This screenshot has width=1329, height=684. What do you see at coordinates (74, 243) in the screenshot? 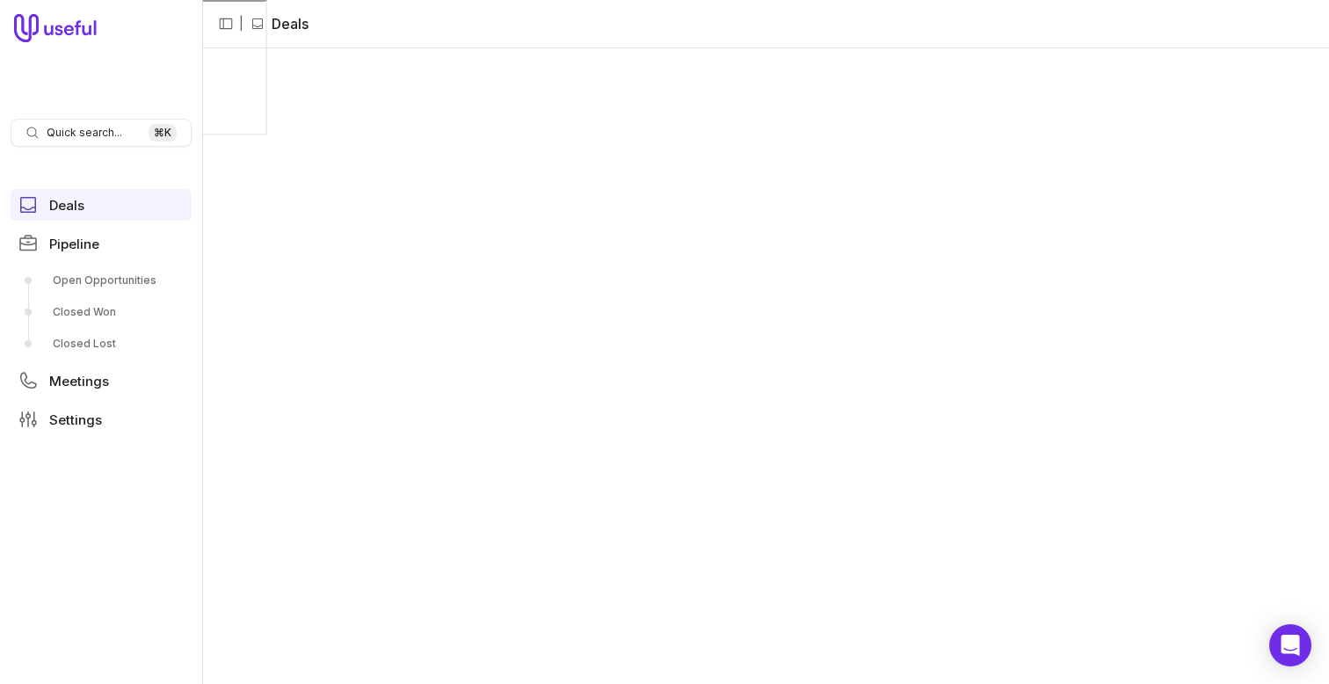
I see `span: Pipeline` at bounding box center [74, 243].